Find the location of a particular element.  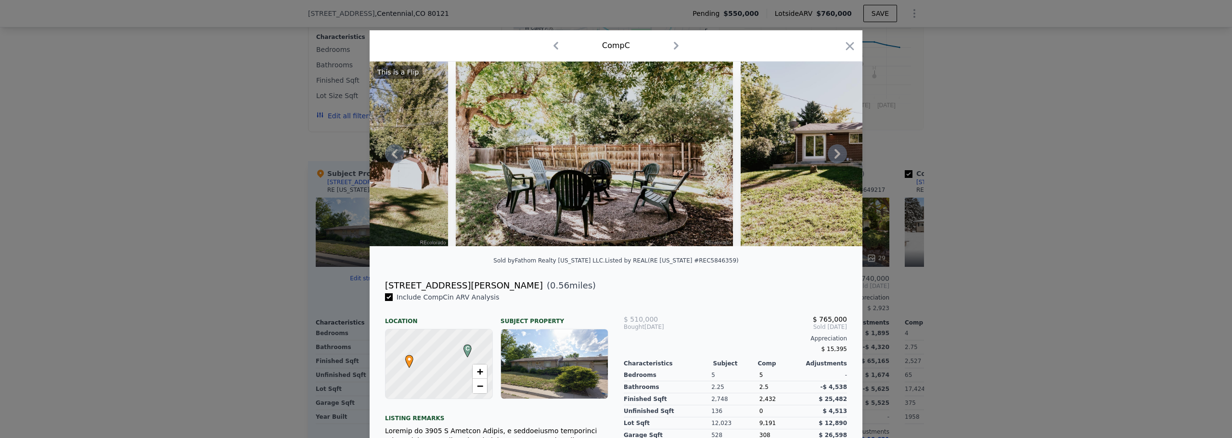

span: $ 510,000 is located at coordinates (641, 320).